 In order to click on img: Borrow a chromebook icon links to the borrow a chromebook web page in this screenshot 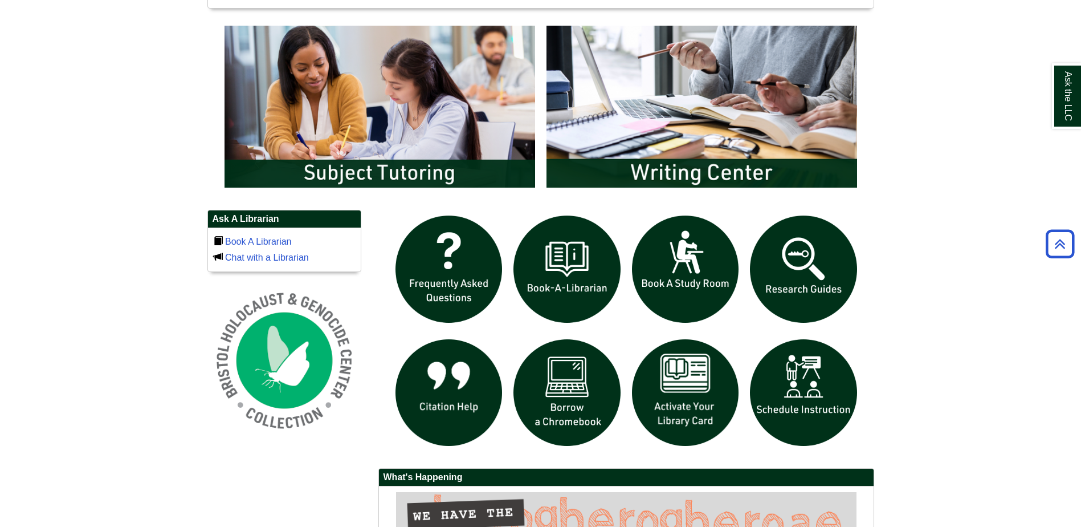, I will do `click(567, 393)`.